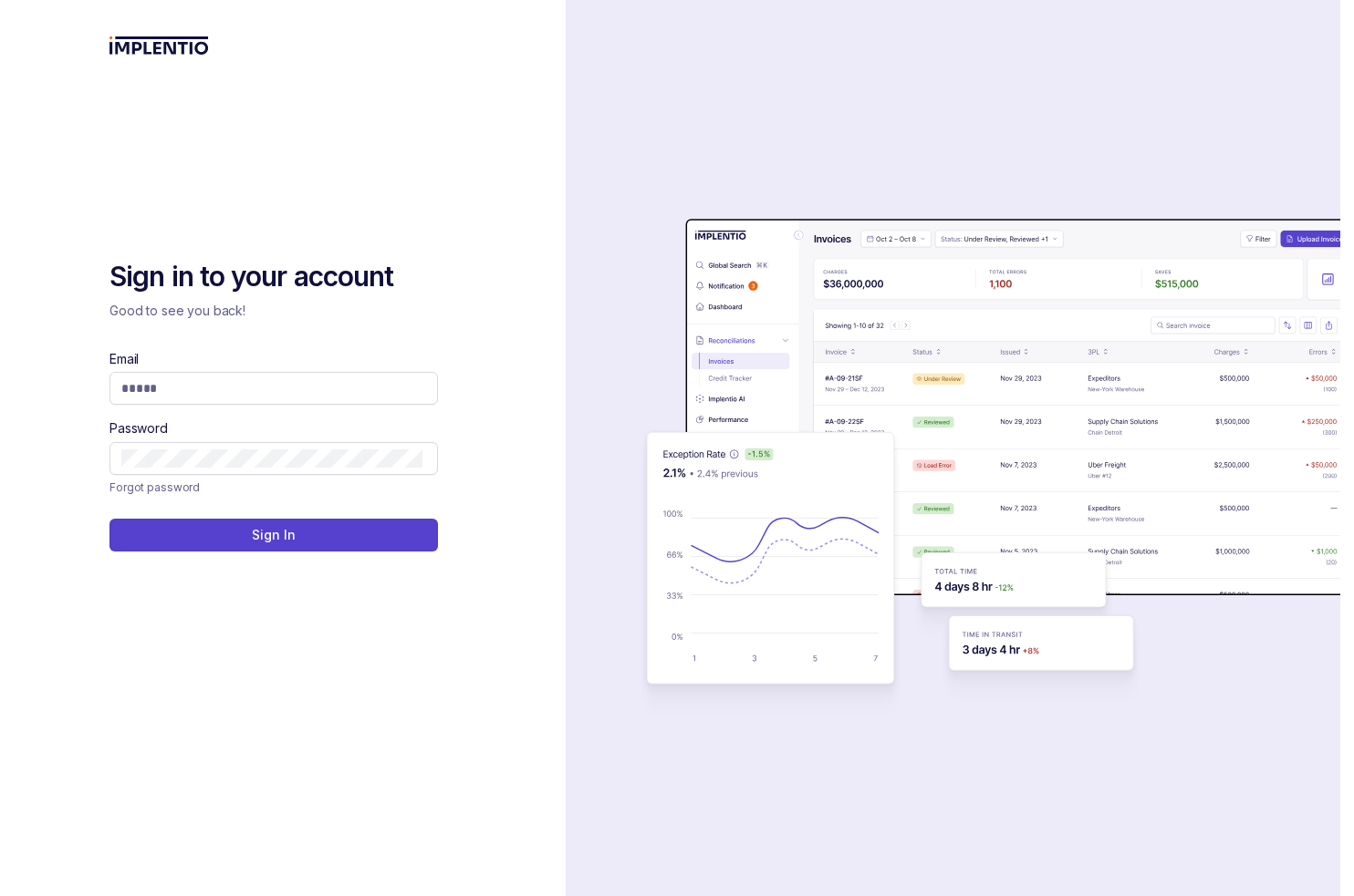  I want to click on h2: Sign in to your account, so click(274, 277).